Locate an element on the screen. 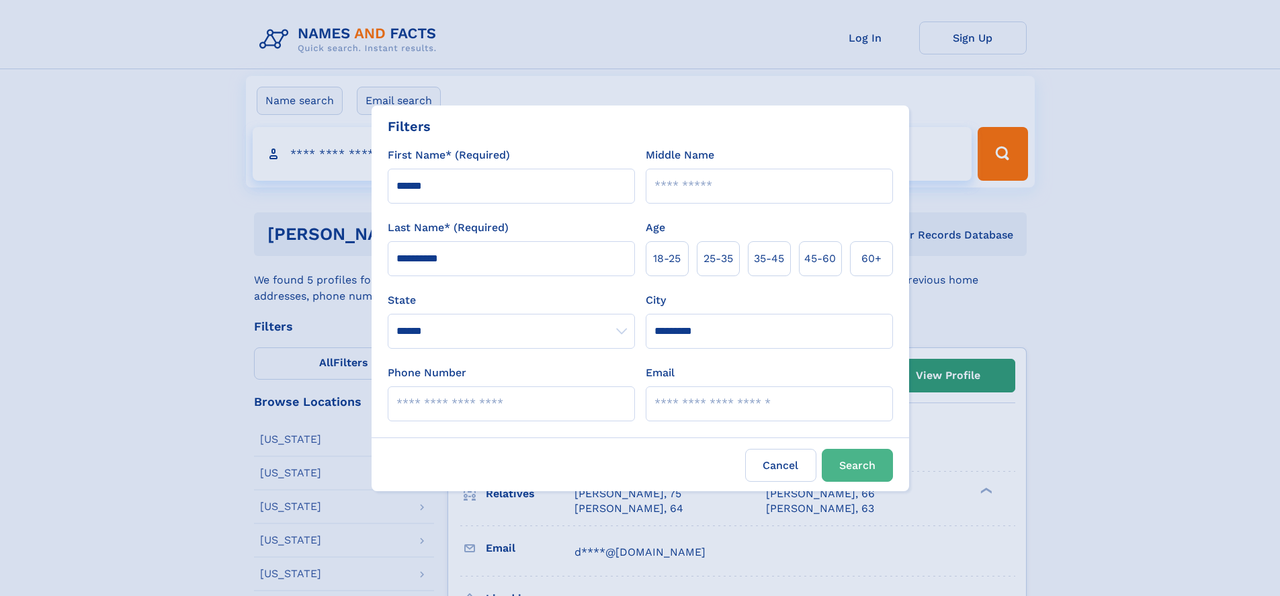 The height and width of the screenshot is (596, 1280). label: Last Name* (Required) is located at coordinates (448, 228).